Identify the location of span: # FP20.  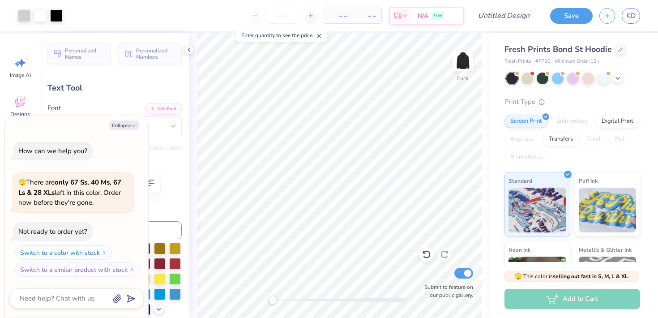
(543, 61).